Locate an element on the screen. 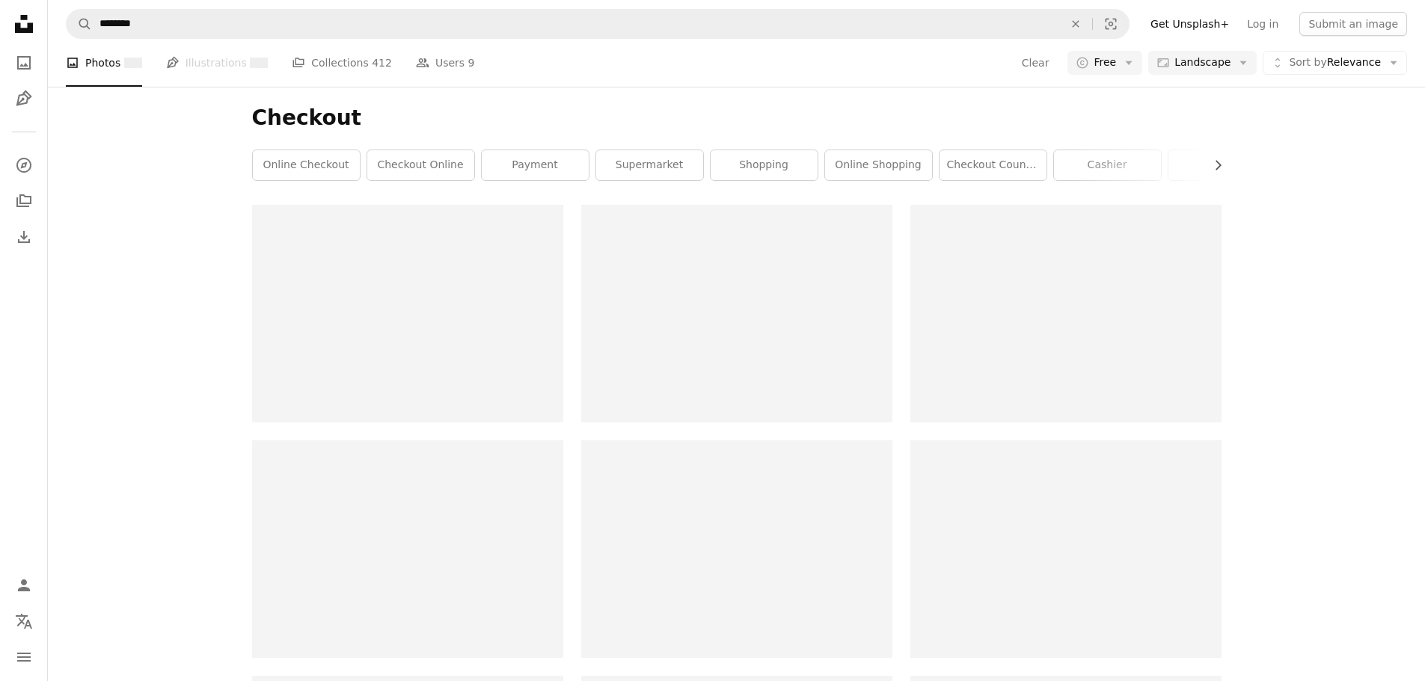  a: Users 9 is located at coordinates (445, 63).